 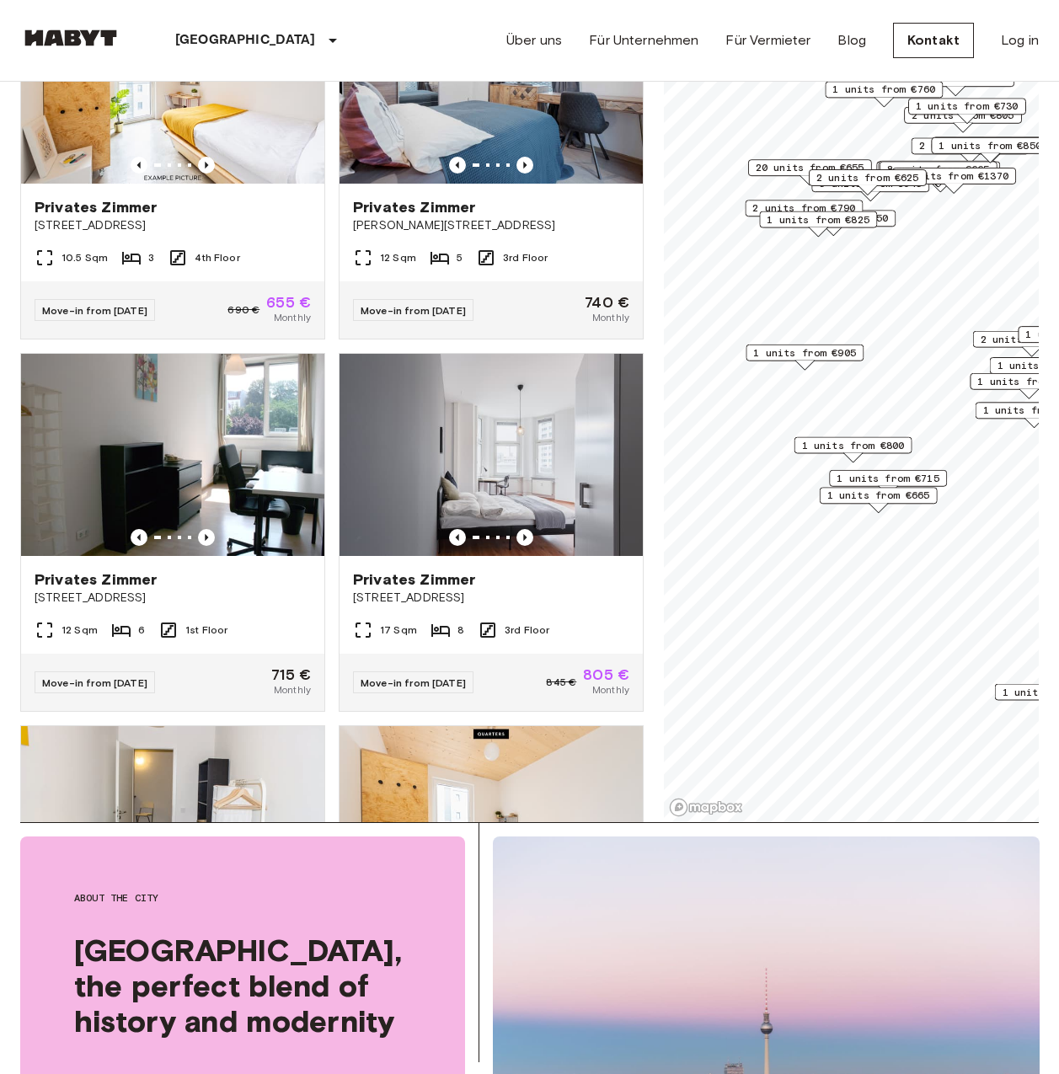 I want to click on span: 1 units from €905, so click(x=804, y=353).